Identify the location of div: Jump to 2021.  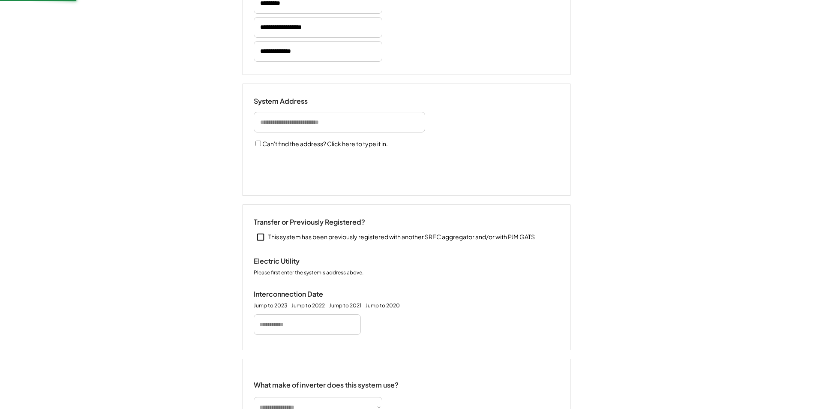
(345, 306).